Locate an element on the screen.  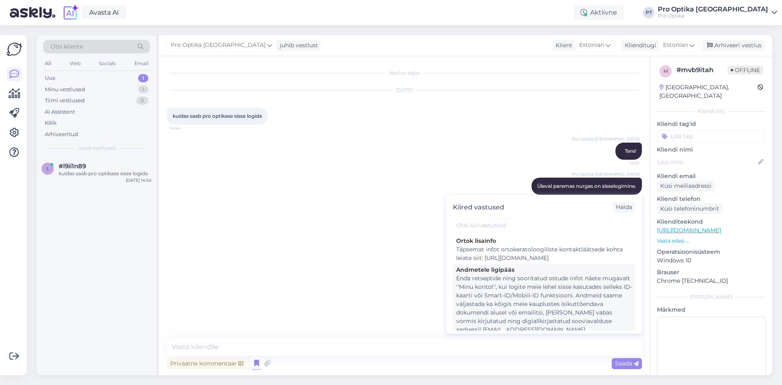
div: Ortok lisainfo is located at coordinates (544, 241).